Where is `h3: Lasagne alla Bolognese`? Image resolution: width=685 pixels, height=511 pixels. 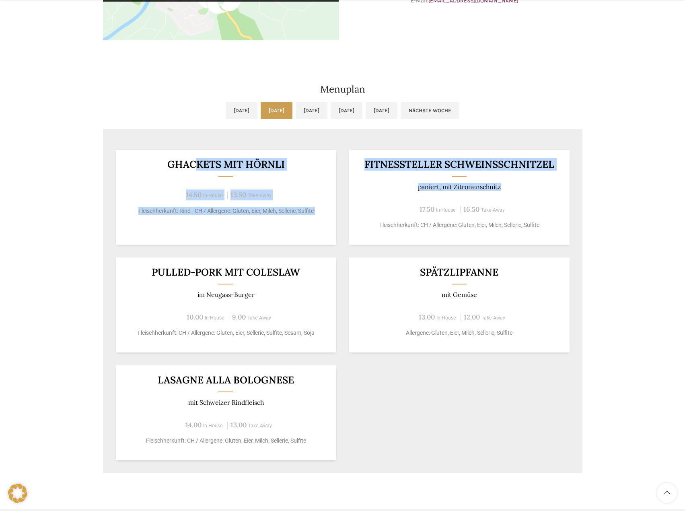 h3: Lasagne alla Bolognese is located at coordinates (226, 380).